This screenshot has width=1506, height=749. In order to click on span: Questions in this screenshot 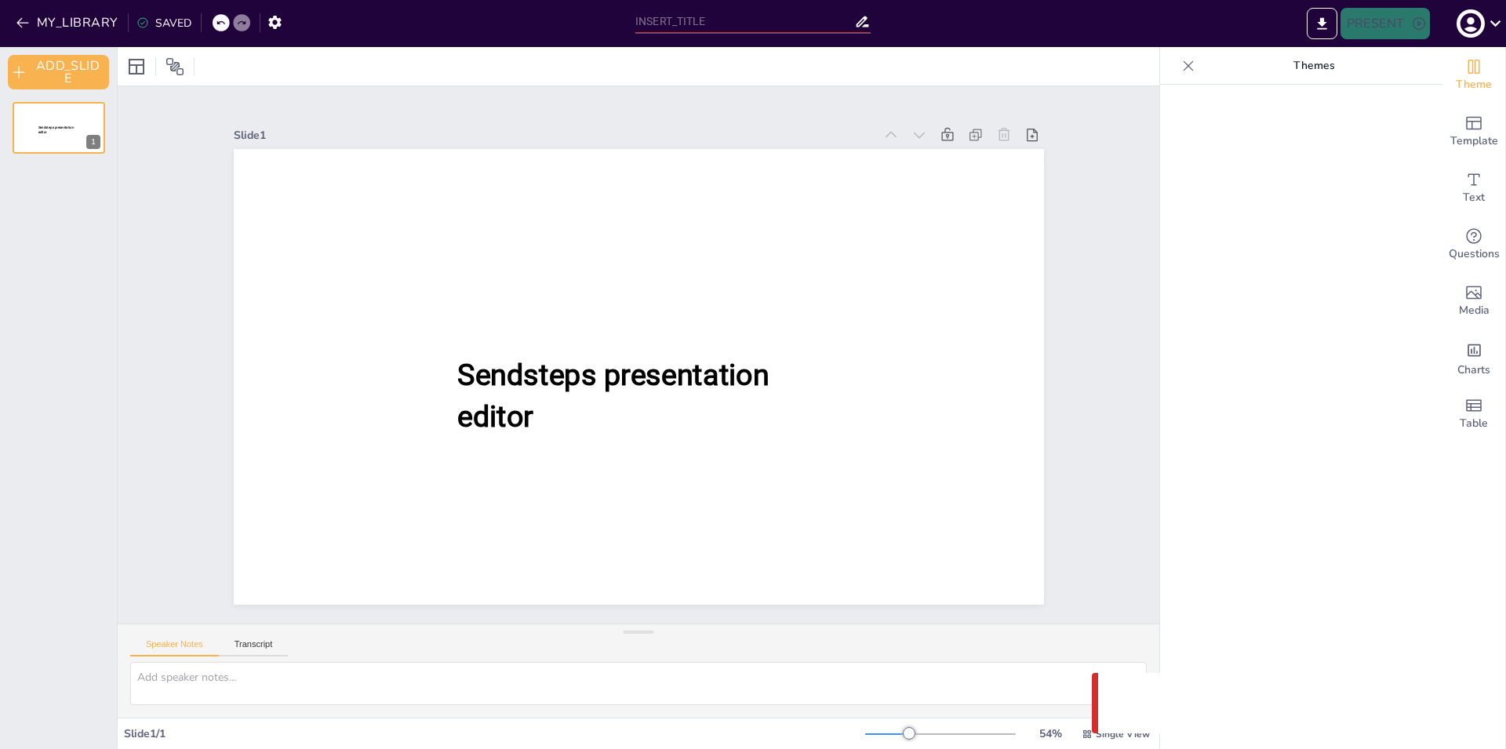, I will do `click(1474, 254)`.